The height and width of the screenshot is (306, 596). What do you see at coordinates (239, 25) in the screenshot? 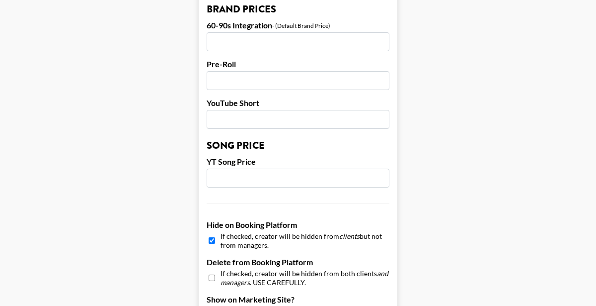
I see `label: 60-90s Integration` at bounding box center [239, 25].